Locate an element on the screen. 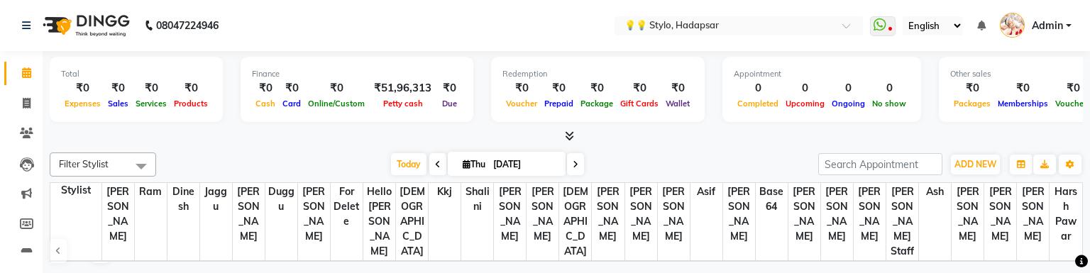 Image resolution: width=1090 pixels, height=273 pixels. span: kkj is located at coordinates (444, 192).